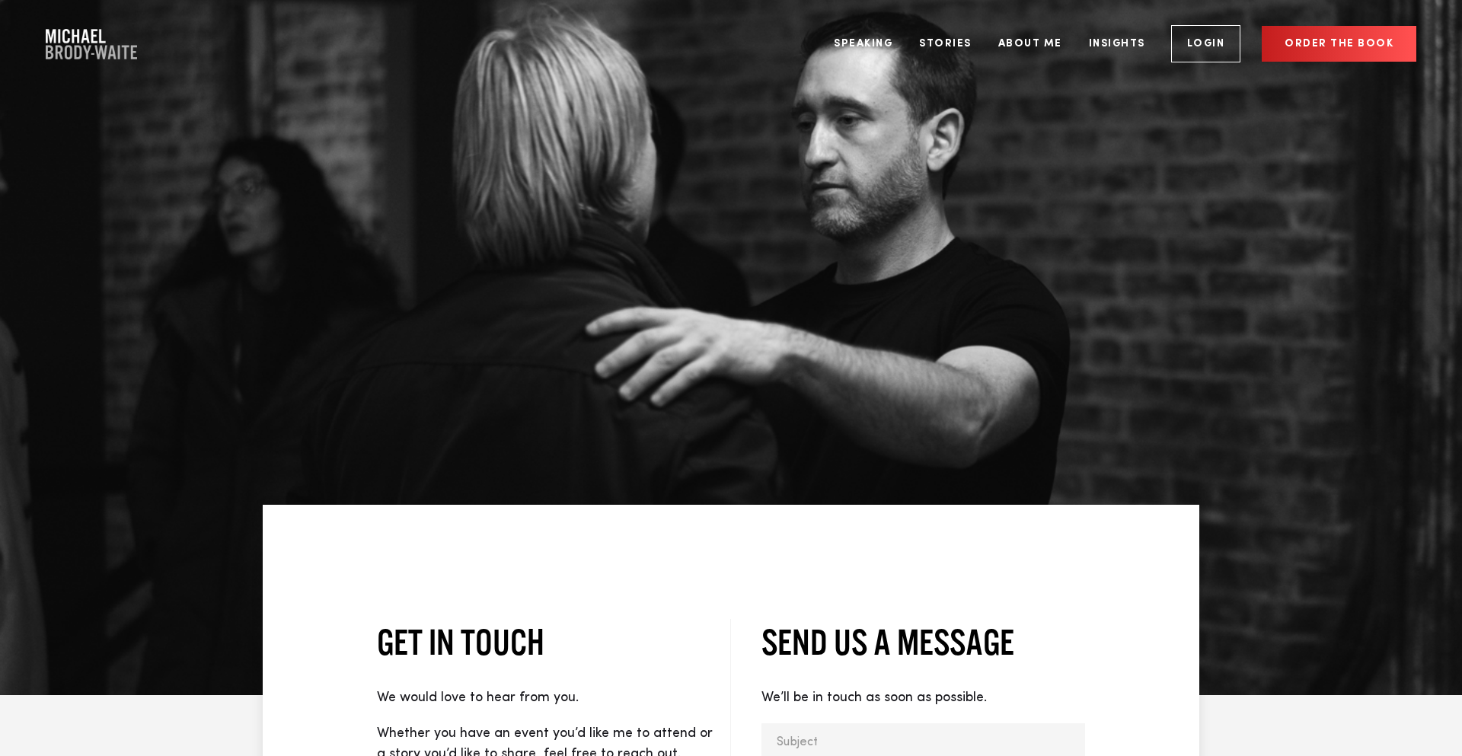 This screenshot has height=756, width=1462. I want to click on a: About Me, so click(1030, 43).